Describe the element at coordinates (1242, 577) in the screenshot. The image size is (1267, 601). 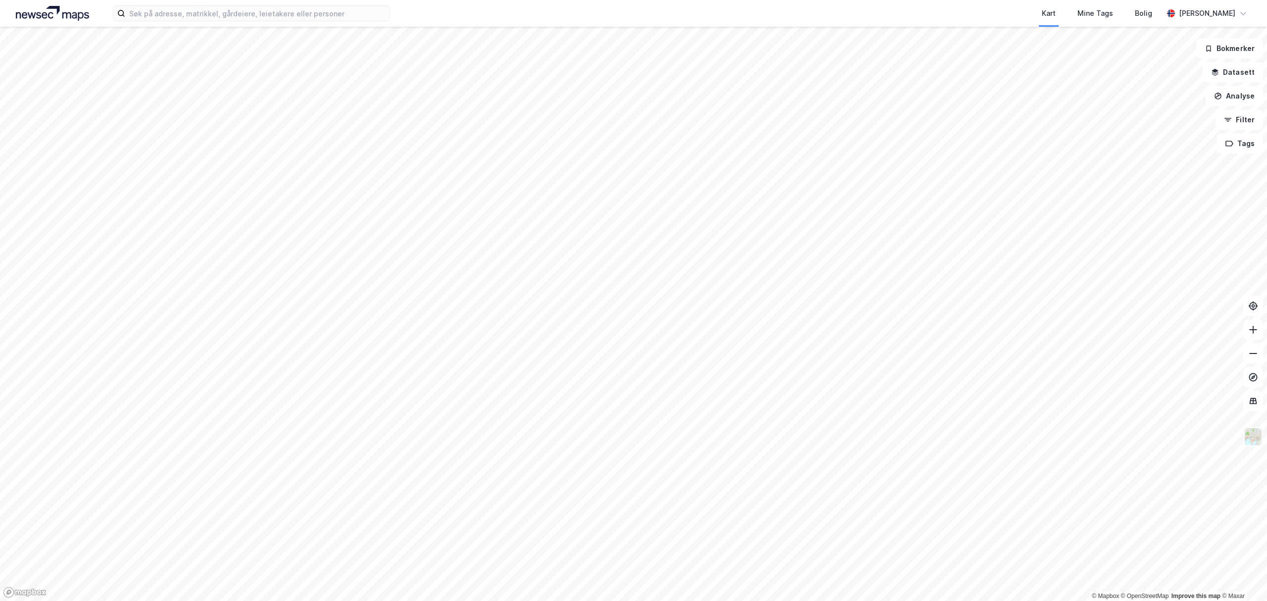
I see `div: Chatt-widget` at that location.